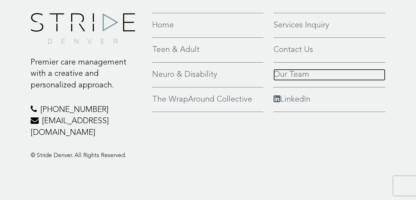 This screenshot has width=416, height=200. I want to click on a: Contact Us, so click(329, 50).